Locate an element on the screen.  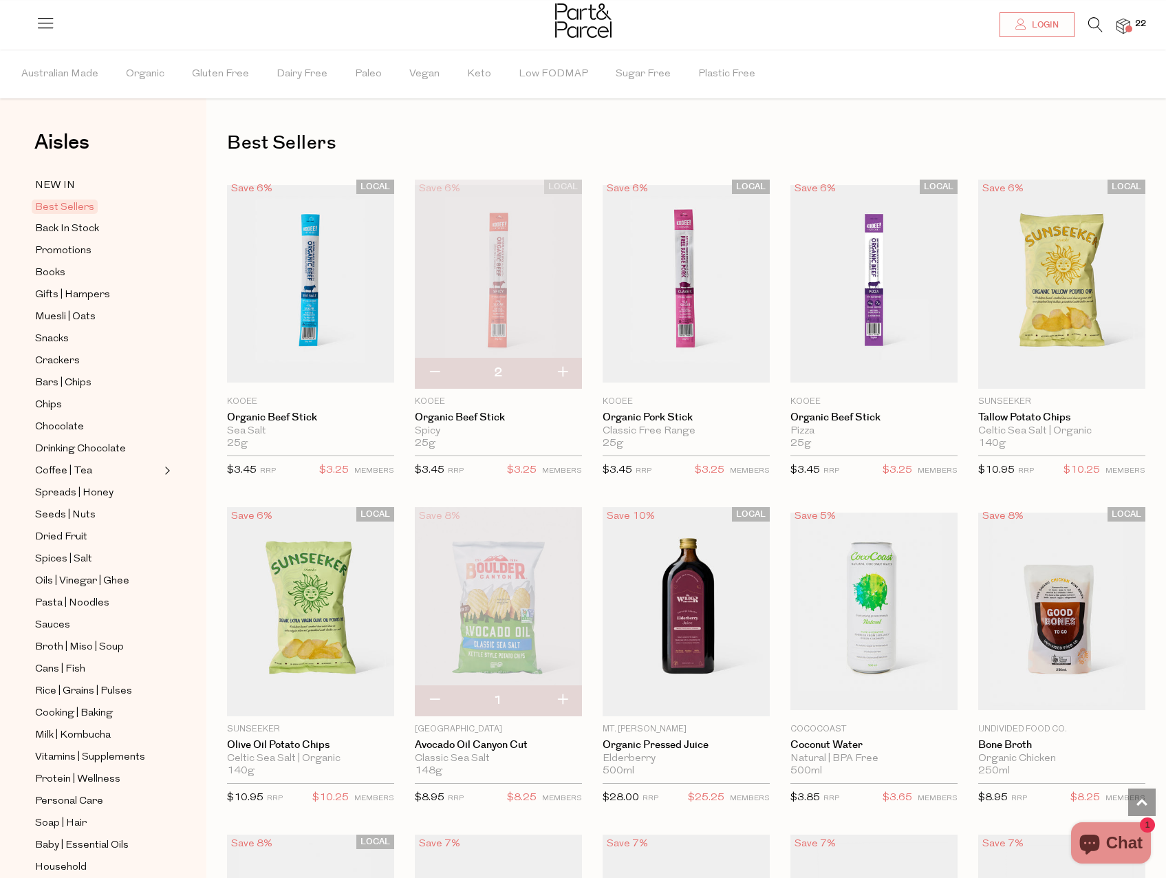
span: 22 is located at coordinates (1141, 24).